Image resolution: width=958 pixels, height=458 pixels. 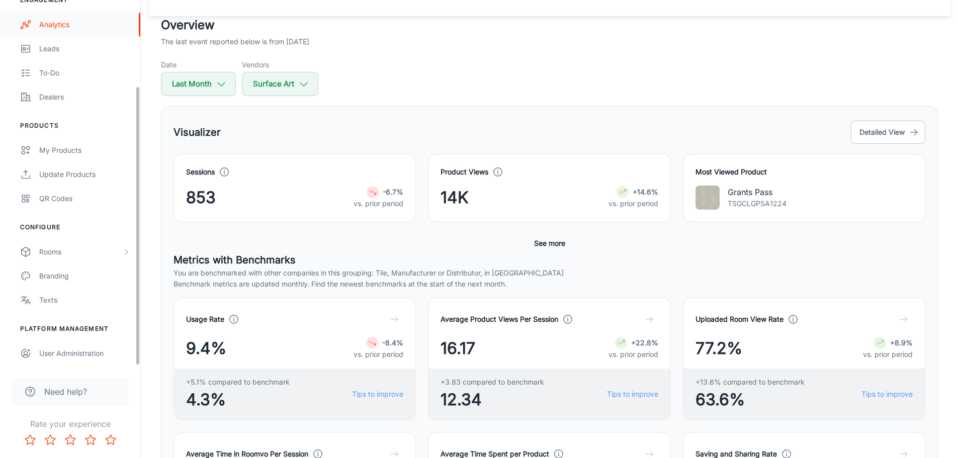 What do you see at coordinates (750, 400) in the screenshot?
I see `span: 63.6%` at bounding box center [750, 400].